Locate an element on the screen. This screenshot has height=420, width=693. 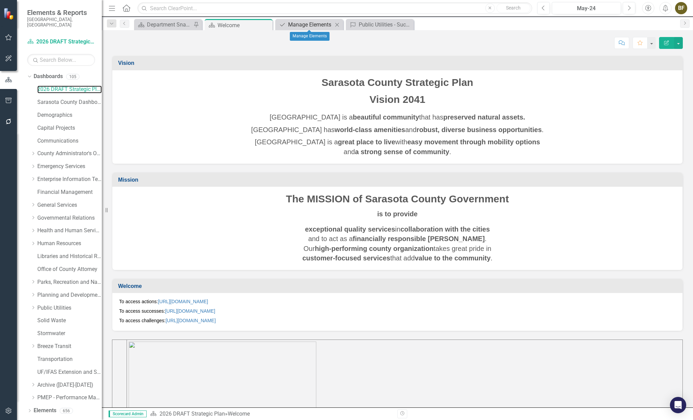
a: Governmental Relations is located at coordinates (70, 218).